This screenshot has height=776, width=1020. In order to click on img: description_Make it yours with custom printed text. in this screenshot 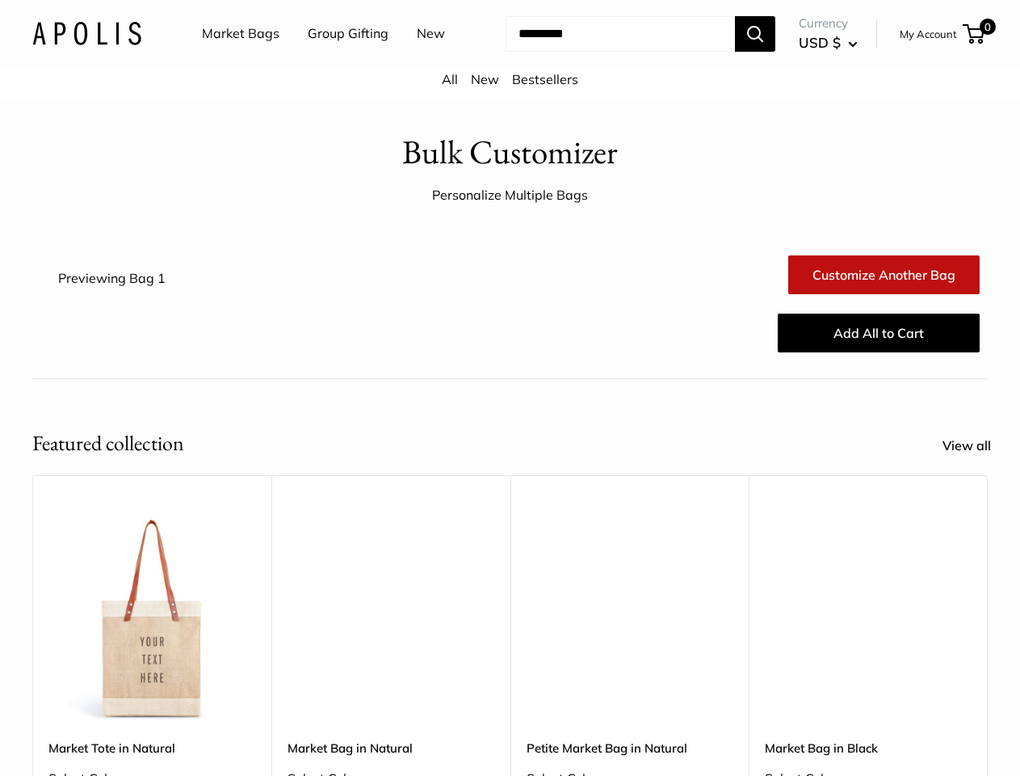, I will do `click(152, 619)`.